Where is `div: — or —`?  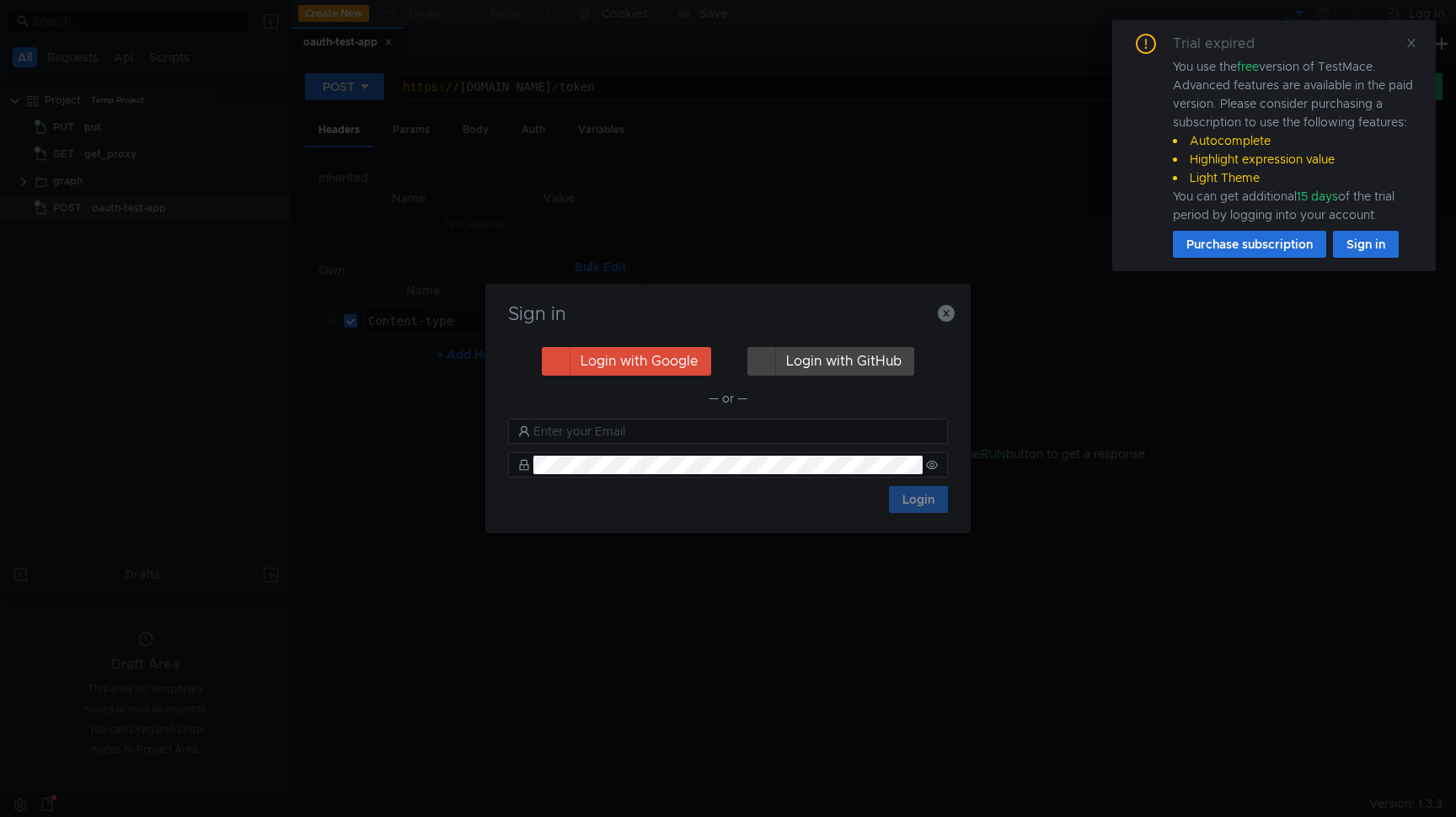 div: — or — is located at coordinates (728, 399).